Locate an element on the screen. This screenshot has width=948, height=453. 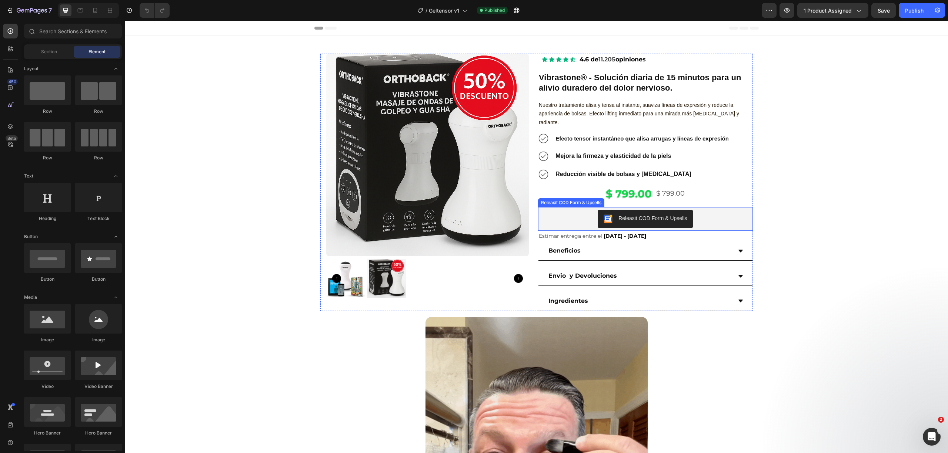
span: Geltensor v1 is located at coordinates (444, 10).